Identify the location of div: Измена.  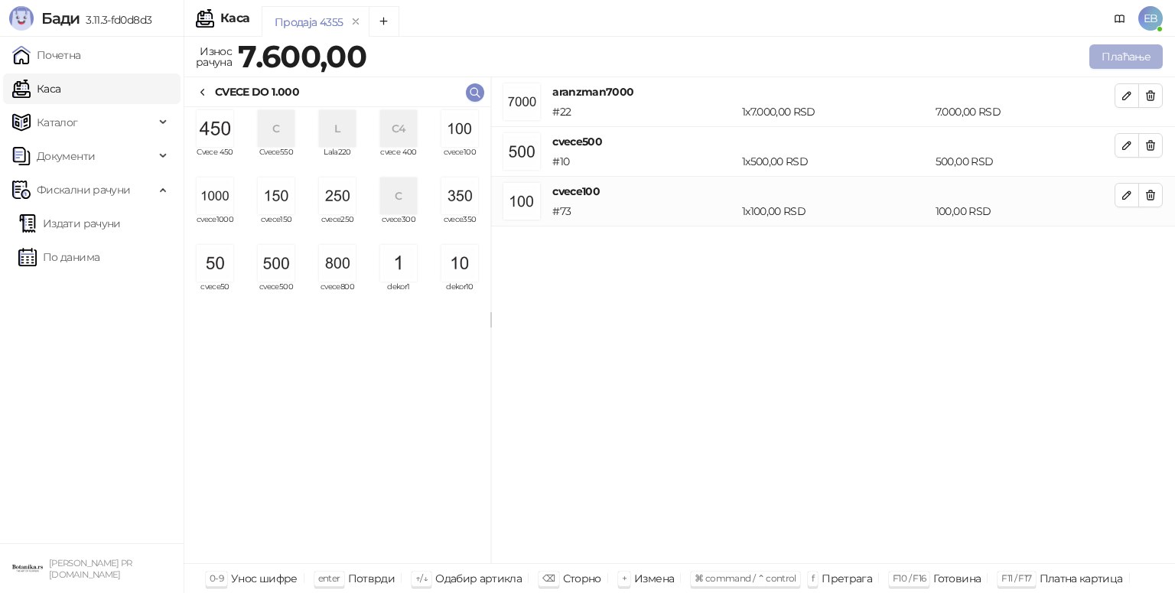
(654, 578).